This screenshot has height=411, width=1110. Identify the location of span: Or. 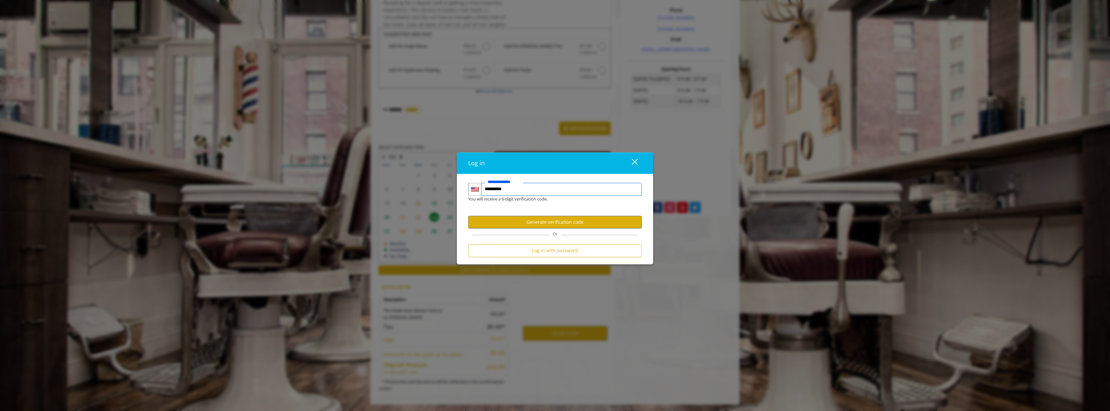
(555, 234).